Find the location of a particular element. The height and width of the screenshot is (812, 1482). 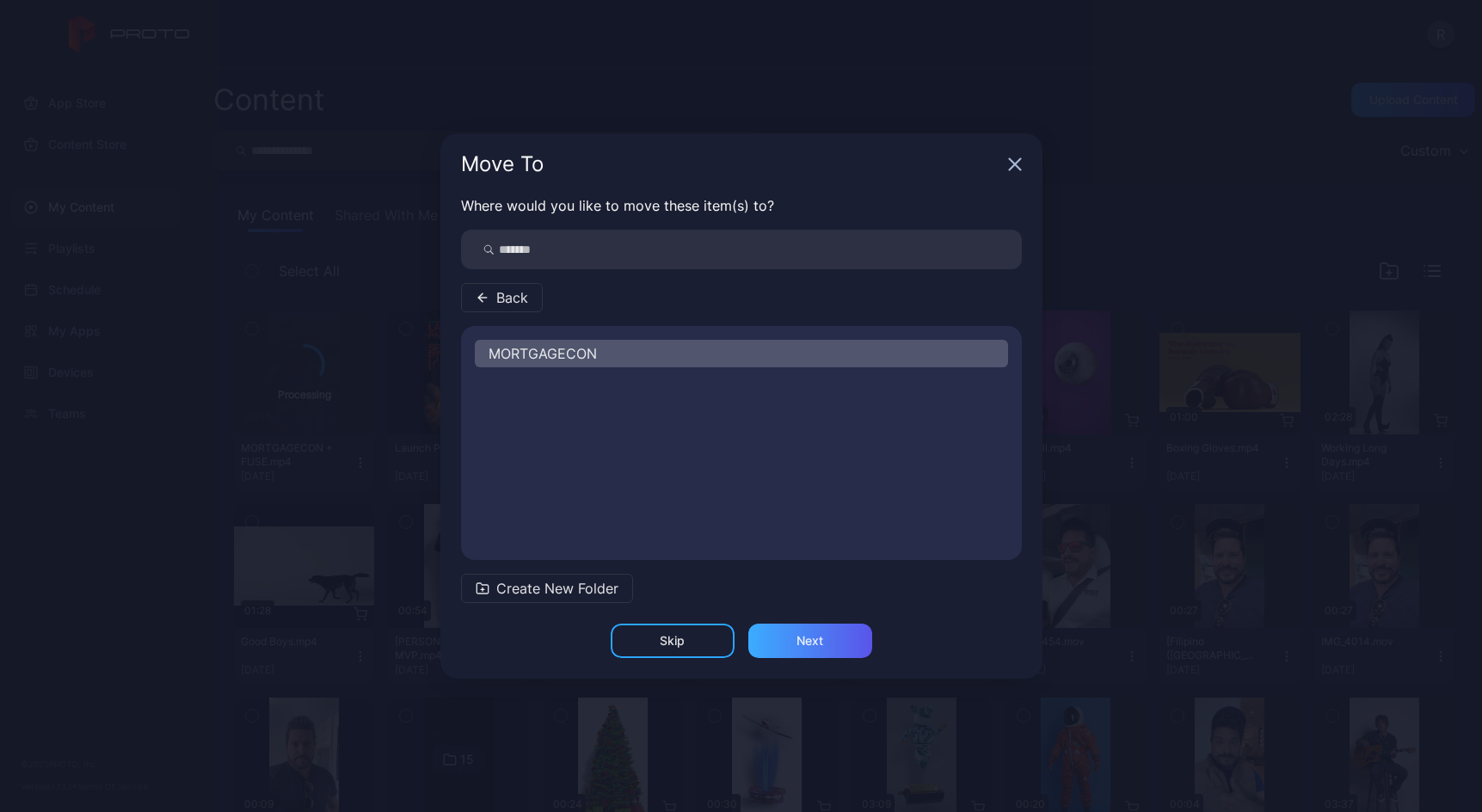

div: Skip is located at coordinates (672, 641).